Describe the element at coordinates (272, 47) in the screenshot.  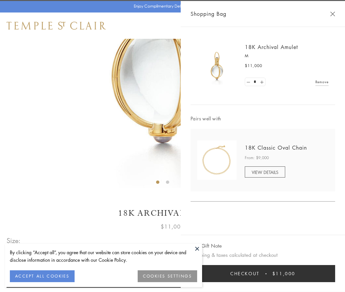
I see `a: 18K Archival Amulet` at that location.